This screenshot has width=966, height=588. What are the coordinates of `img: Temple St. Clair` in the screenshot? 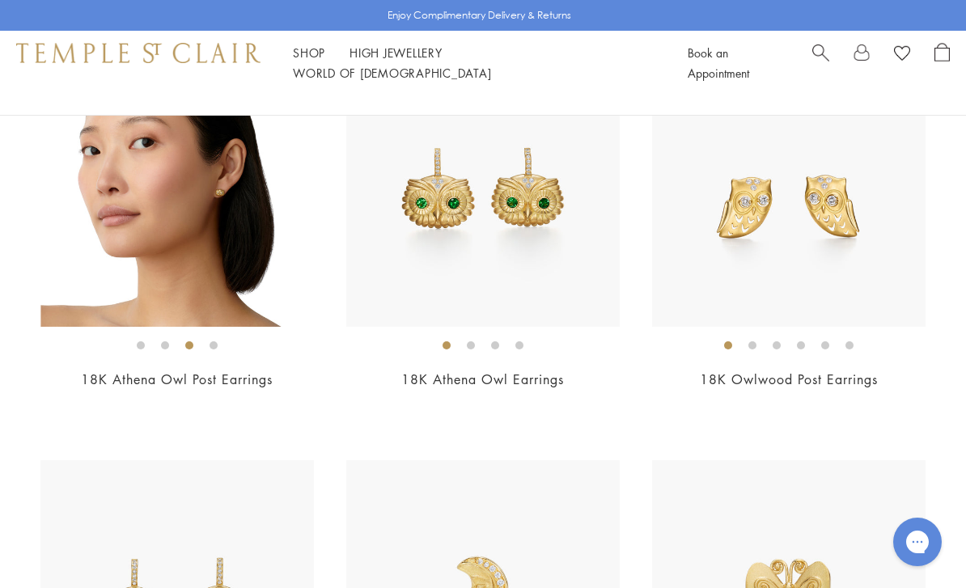 It's located at (138, 53).